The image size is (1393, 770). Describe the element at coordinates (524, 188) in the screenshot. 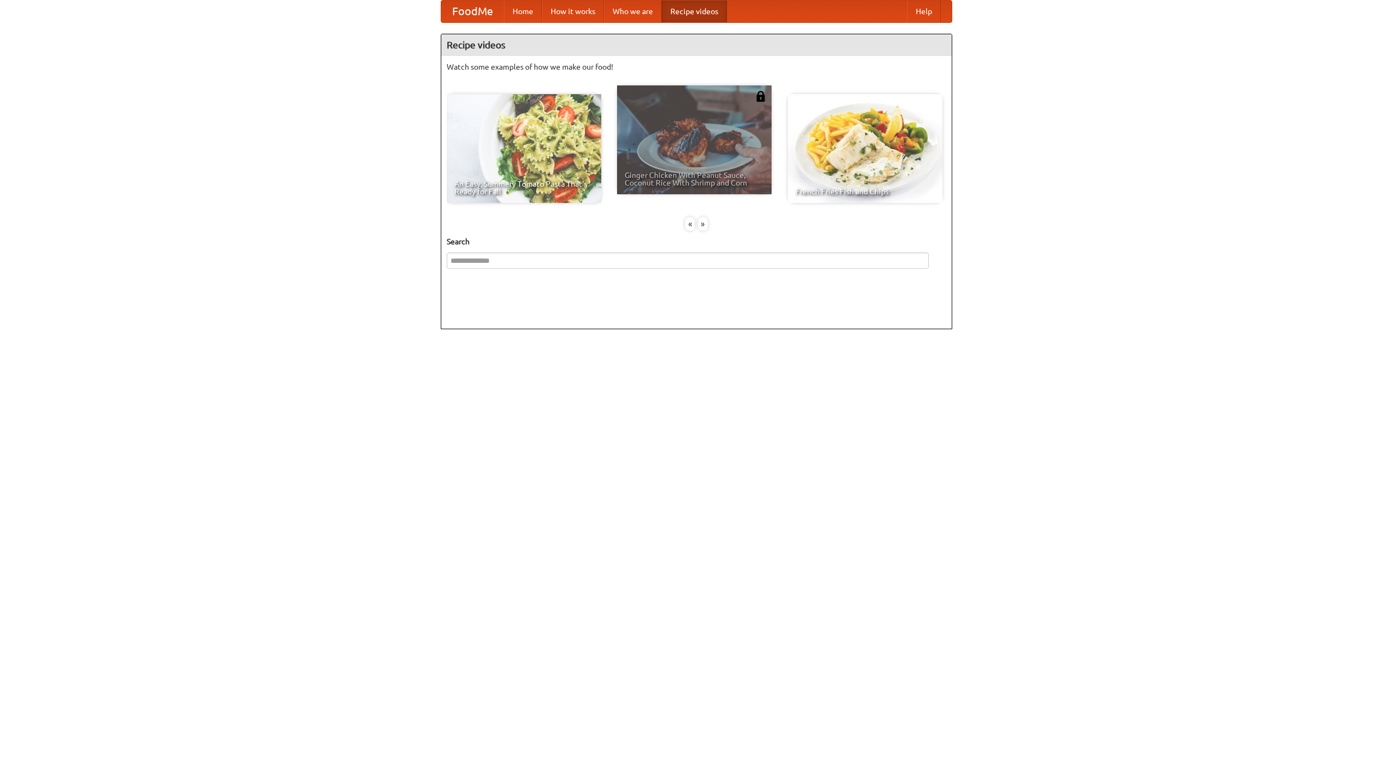

I see `span: An Easy, Summery Tomato Pasta That's Ready for Fall` at that location.